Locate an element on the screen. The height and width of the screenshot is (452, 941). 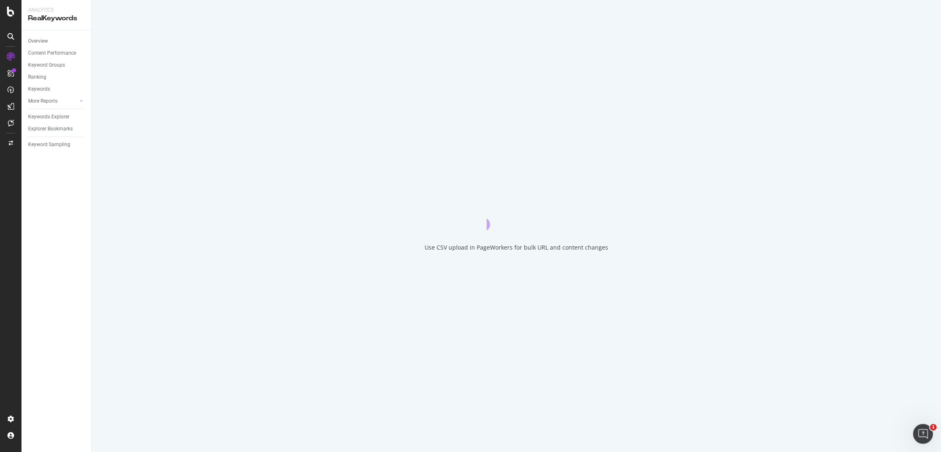
a: Keywords Explorer is located at coordinates (57, 117).